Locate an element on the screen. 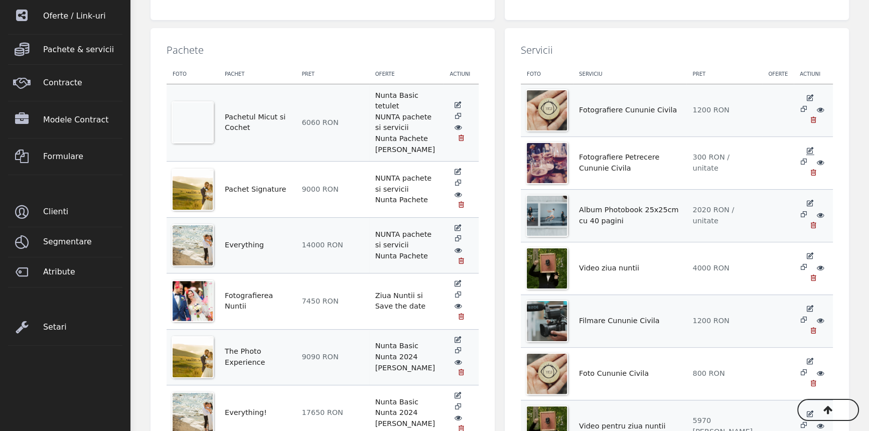 The height and width of the screenshot is (431, 869). span: Atribute is located at coordinates (83, 272).